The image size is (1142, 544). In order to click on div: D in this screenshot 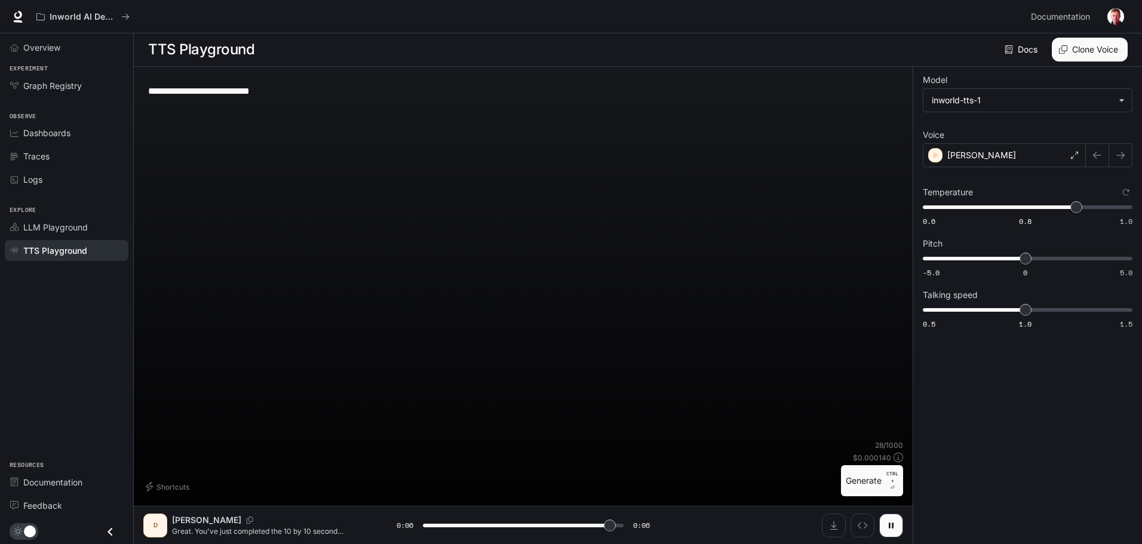, I will do `click(155, 526)`.